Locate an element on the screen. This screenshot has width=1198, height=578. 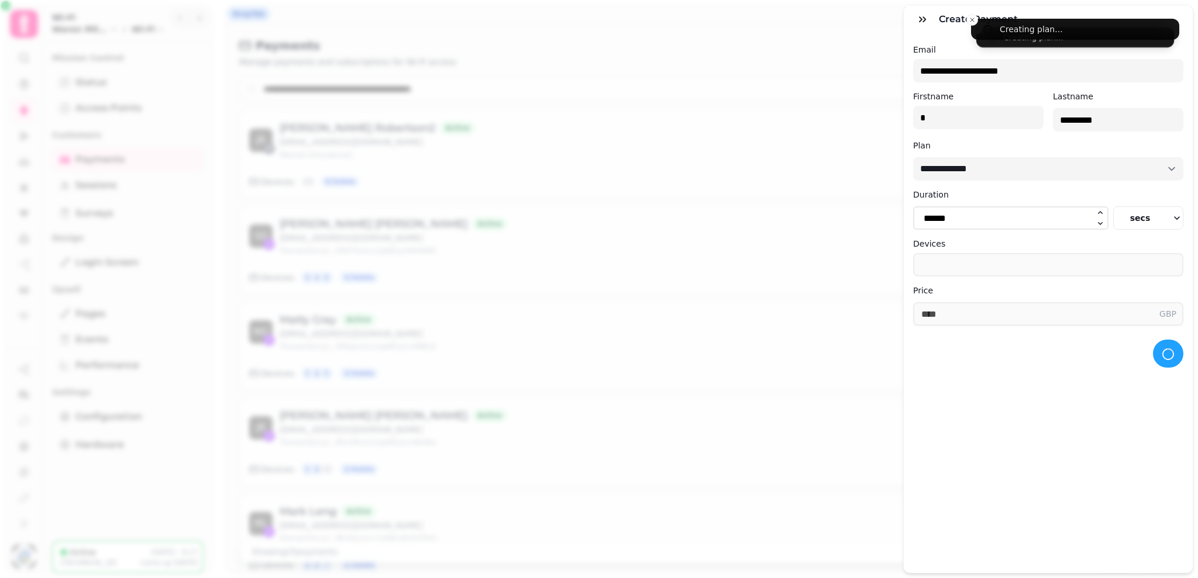
button: secs is located at coordinates (1148, 218).